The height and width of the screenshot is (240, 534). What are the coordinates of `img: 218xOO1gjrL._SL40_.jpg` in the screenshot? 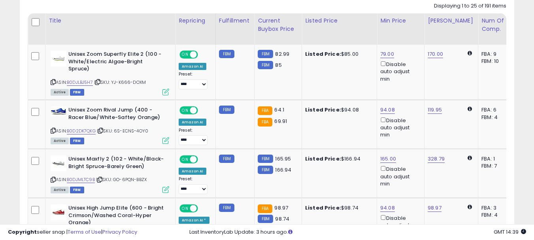 It's located at (58, 58).